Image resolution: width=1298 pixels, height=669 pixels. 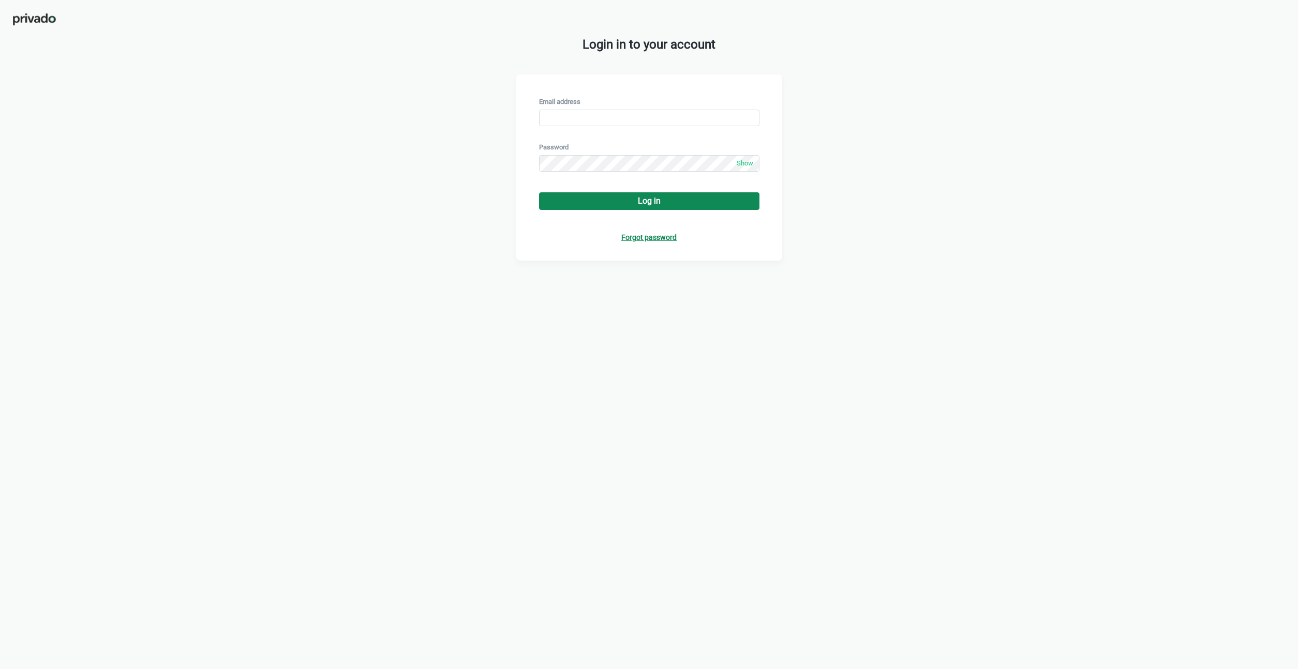 What do you see at coordinates (649, 147) in the screenshot?
I see `div: Password` at bounding box center [649, 147].